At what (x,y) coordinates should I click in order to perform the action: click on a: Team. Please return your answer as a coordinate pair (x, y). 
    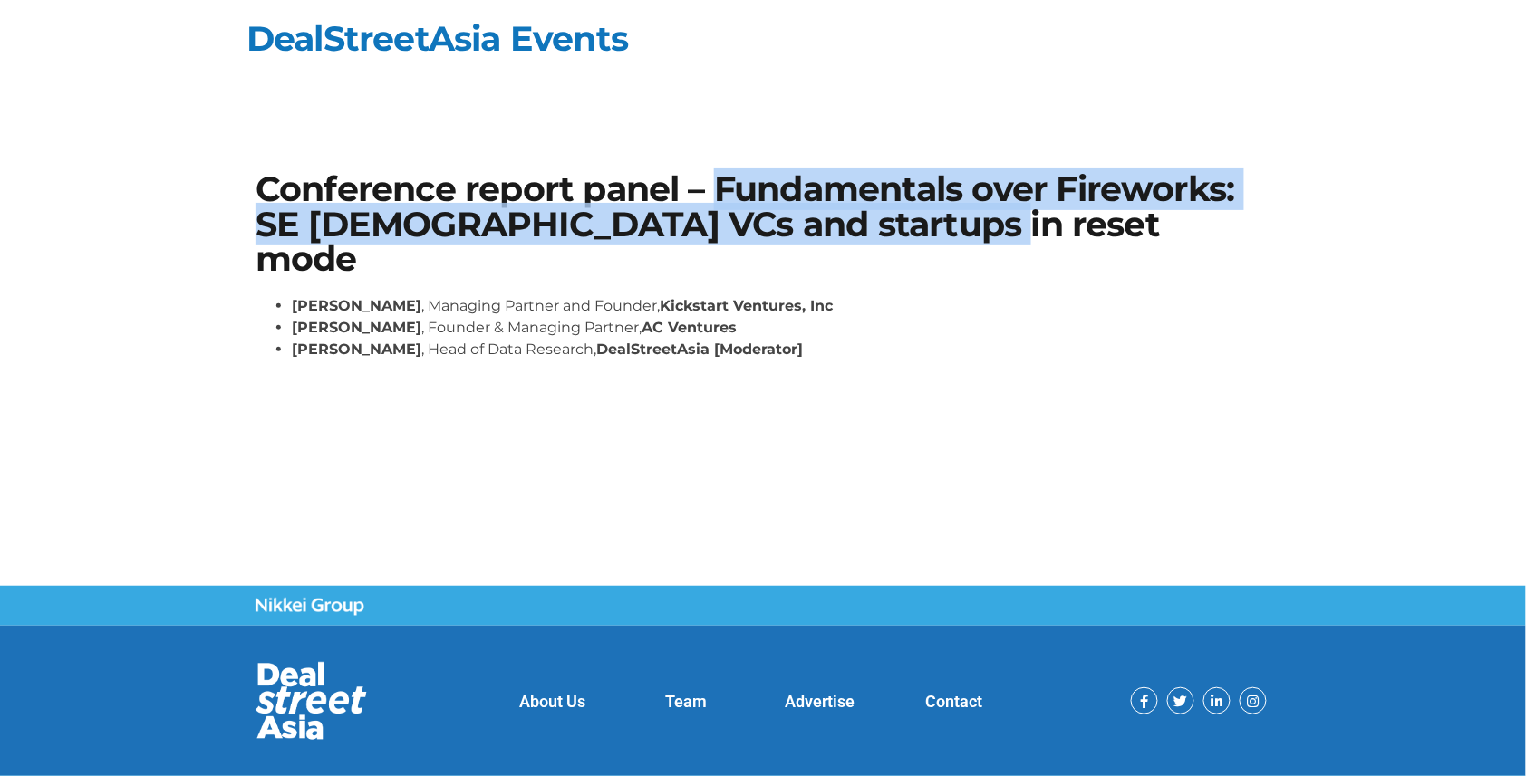
    Looking at the image, I should click on (687, 701).